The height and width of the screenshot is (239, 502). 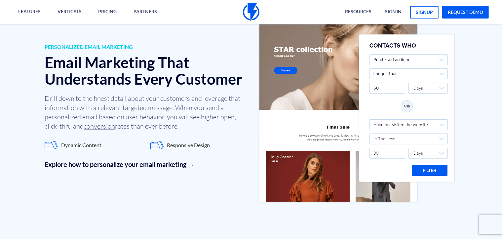 What do you see at coordinates (145, 71) in the screenshot?
I see `h2: Email Marketing That Understands Every Customer` at bounding box center [145, 71].